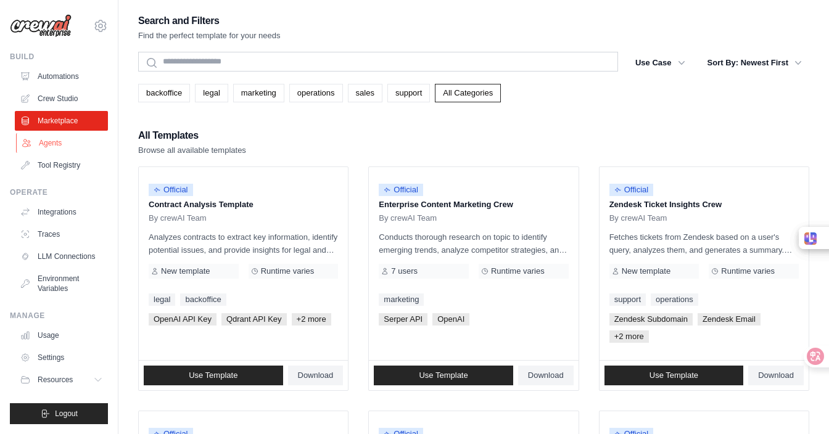 The width and height of the screenshot is (829, 434). Describe the element at coordinates (209, 36) in the screenshot. I see `p: Find the perfect template for your needs` at that location.